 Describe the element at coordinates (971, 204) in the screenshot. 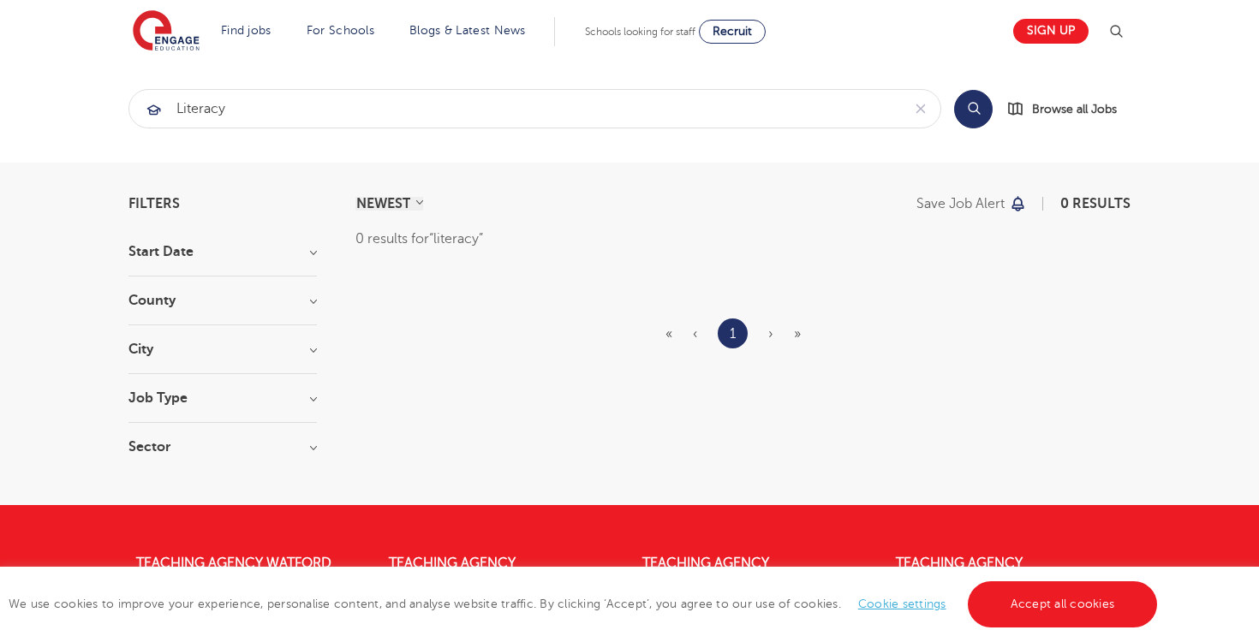

I see `button: Save job alert` at that location.